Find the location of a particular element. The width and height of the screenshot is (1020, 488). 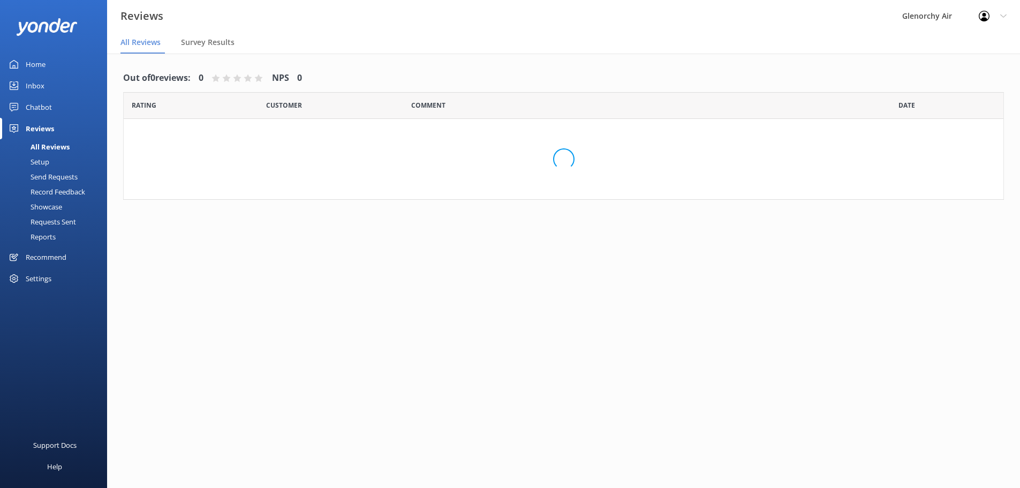

div: Reviews is located at coordinates (40, 129).